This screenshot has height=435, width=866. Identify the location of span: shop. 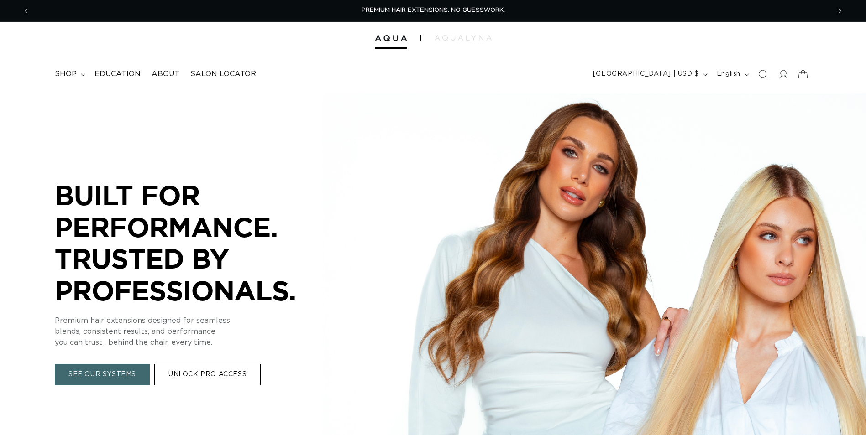
(66, 74).